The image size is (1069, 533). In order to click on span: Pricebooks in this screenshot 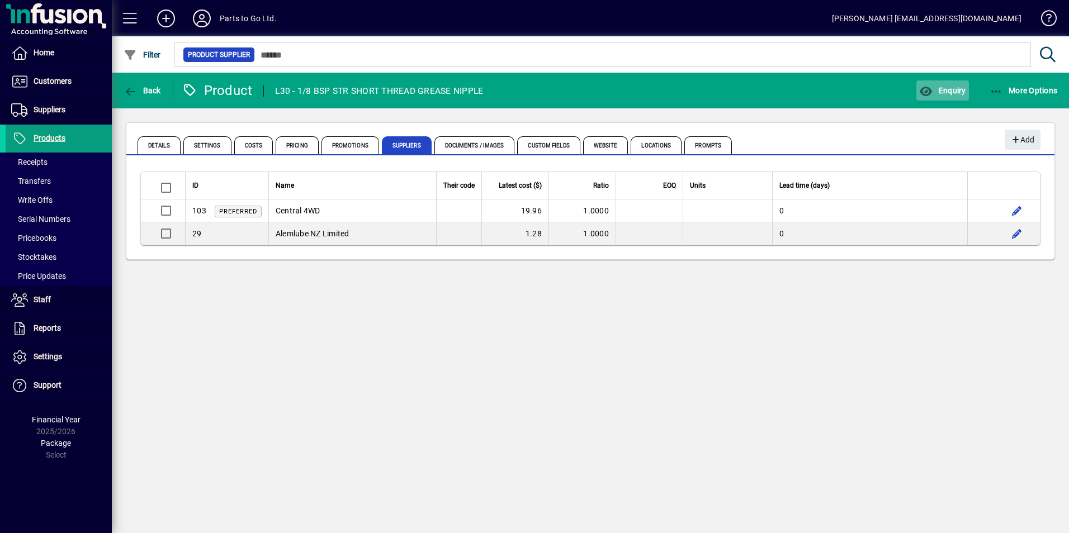, I will do `click(34, 238)`.